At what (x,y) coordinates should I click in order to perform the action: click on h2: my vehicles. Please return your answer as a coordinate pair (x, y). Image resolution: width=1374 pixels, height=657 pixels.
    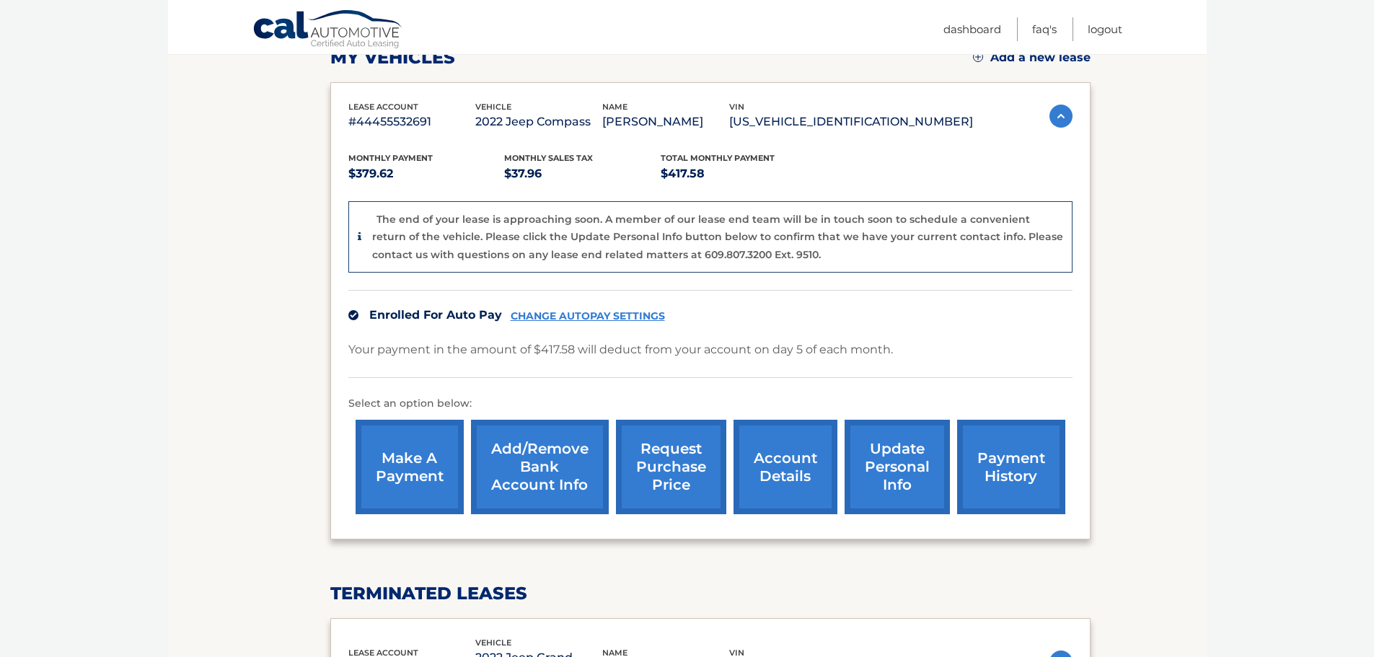
    Looking at the image, I should click on (392, 58).